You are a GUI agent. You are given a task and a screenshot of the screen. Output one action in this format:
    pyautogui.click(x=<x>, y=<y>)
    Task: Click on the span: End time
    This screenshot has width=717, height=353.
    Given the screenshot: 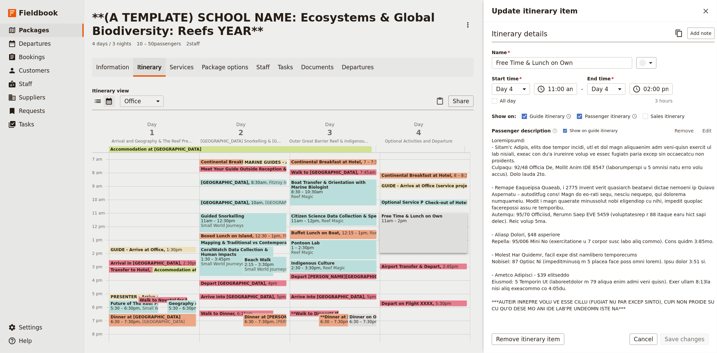 What is the action you would take?
    pyautogui.click(x=606, y=79)
    